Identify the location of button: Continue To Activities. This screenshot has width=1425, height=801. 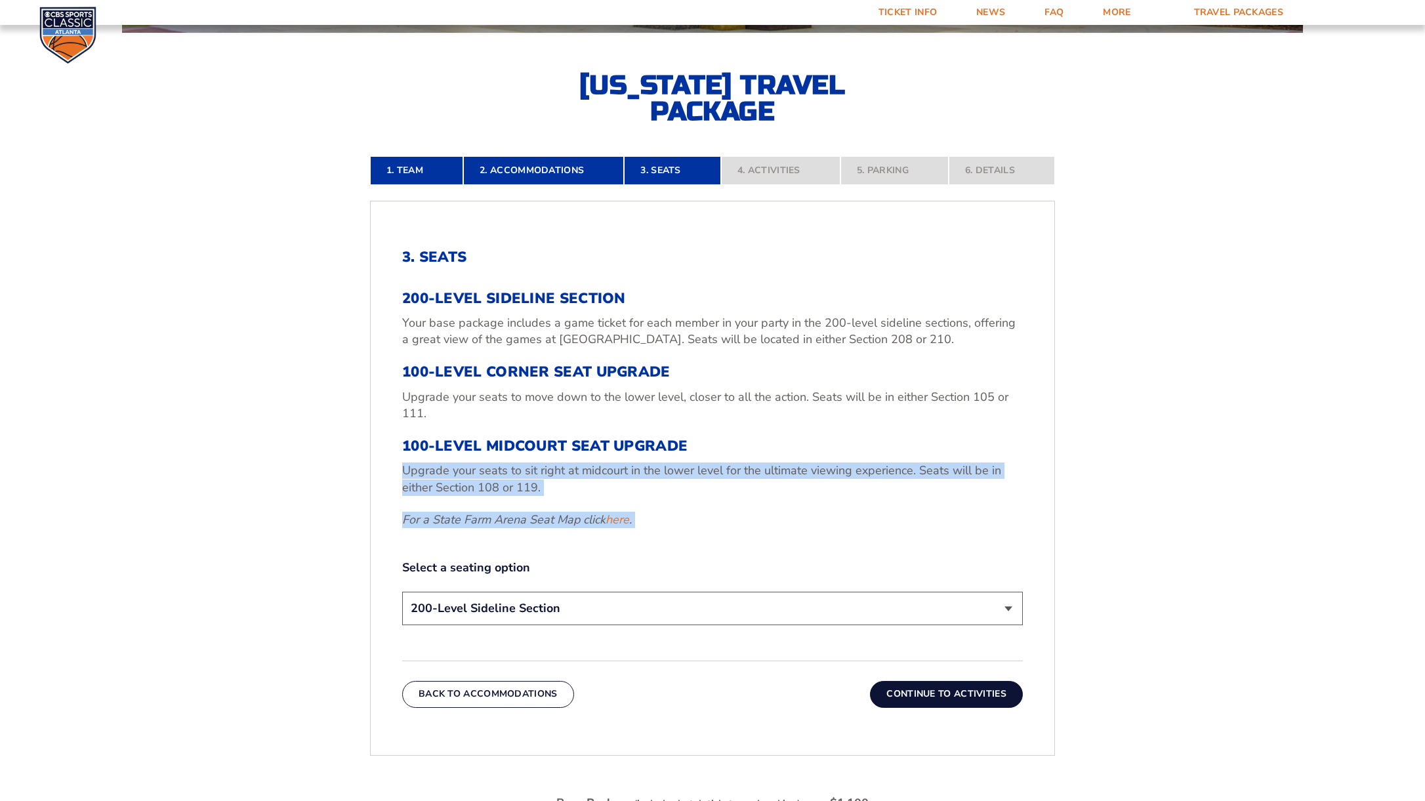
(946, 694).